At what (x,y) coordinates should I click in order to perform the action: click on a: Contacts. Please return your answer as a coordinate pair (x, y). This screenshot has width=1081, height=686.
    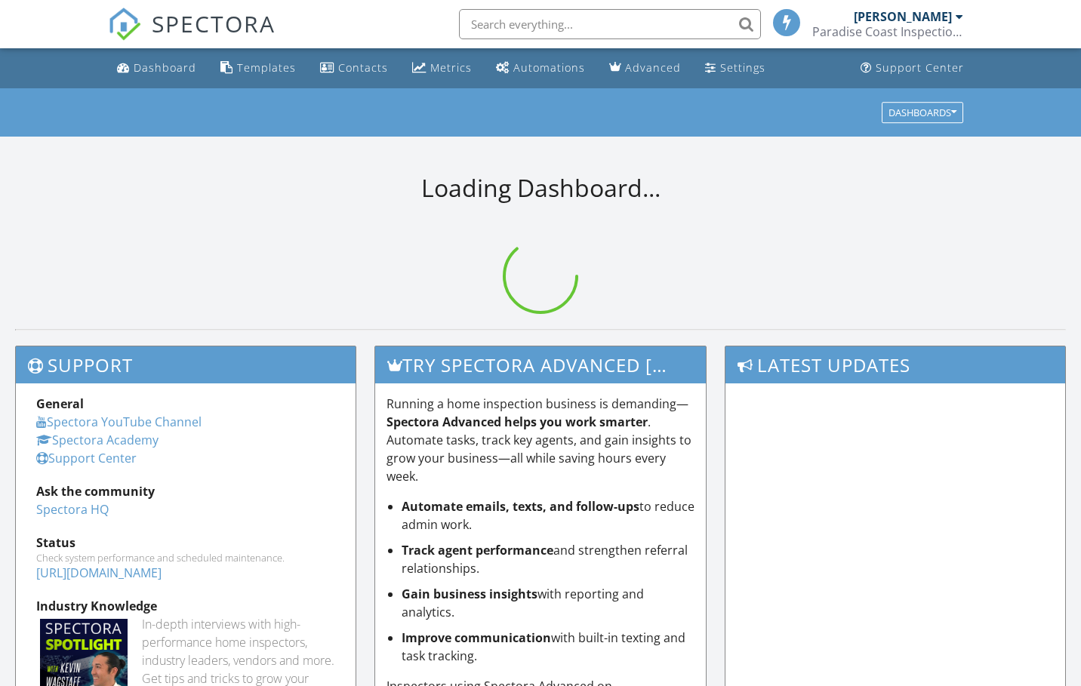
    Looking at the image, I should click on (354, 68).